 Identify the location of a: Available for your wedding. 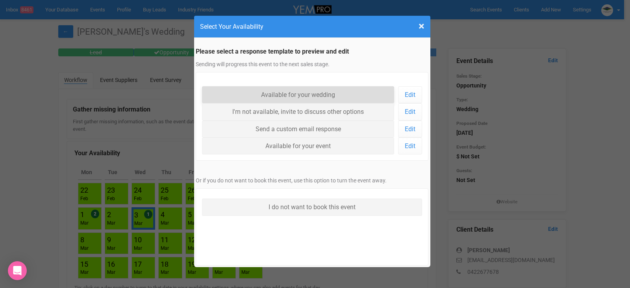
(298, 94).